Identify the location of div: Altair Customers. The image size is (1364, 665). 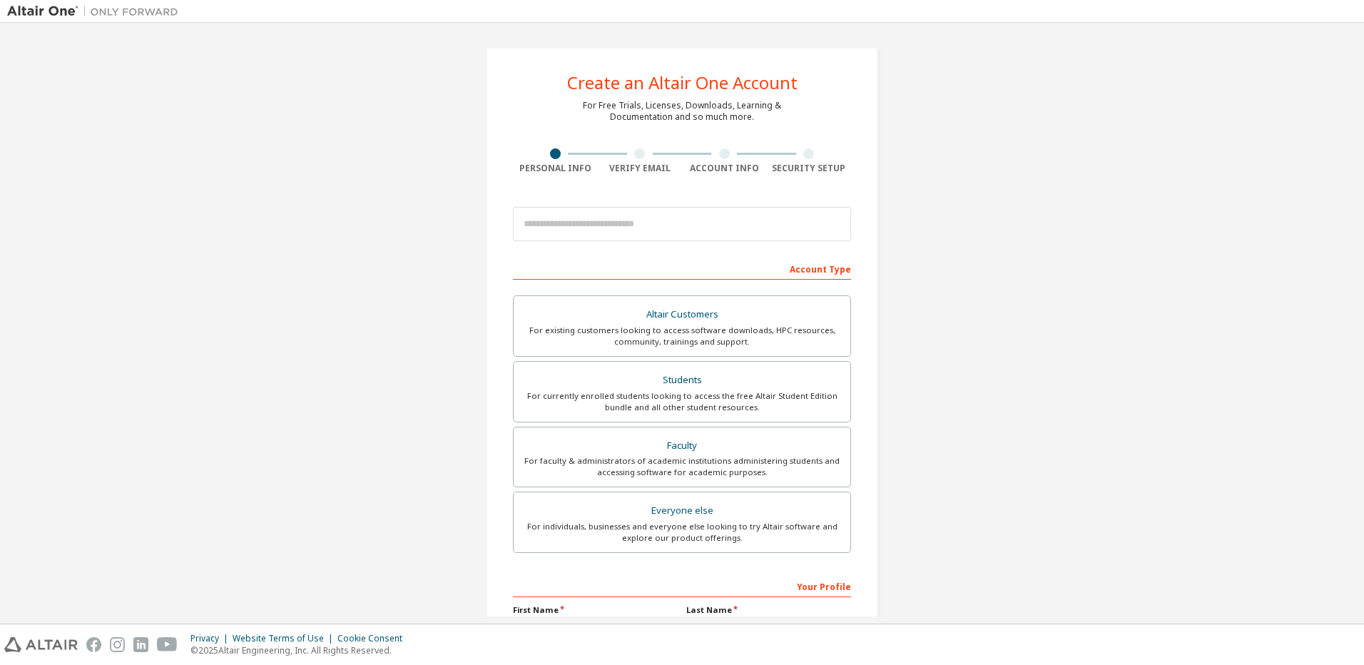
(682, 315).